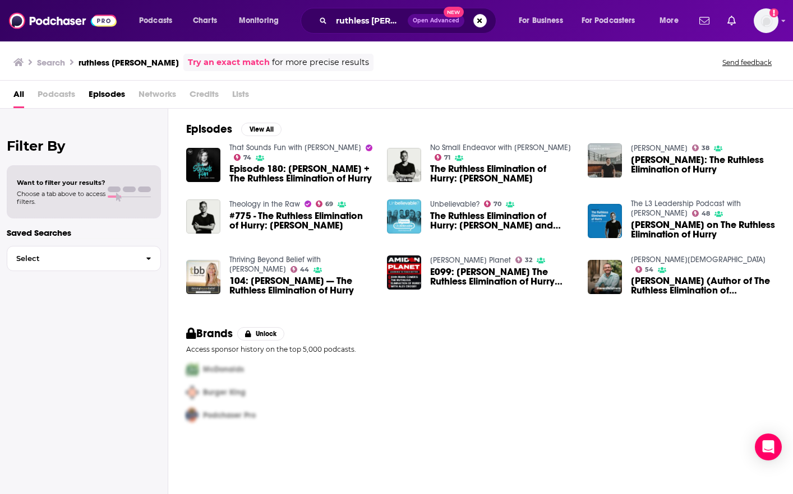  Describe the element at coordinates (304, 270) in the screenshot. I see `span: 44` at that location.